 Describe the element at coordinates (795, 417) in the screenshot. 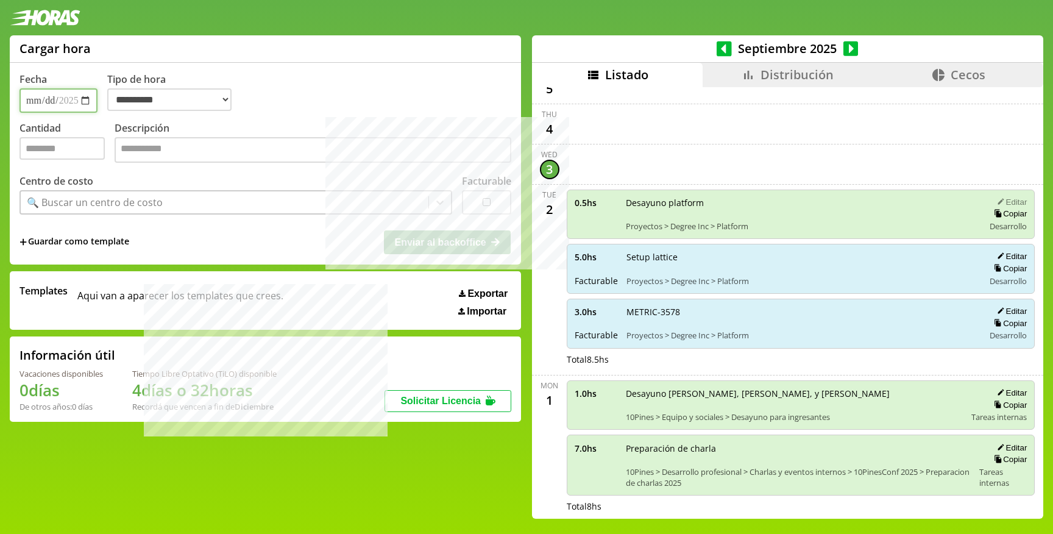

I see `span: 10Pines > Equipo y sociales > Desayuno para ingresantes` at that location.